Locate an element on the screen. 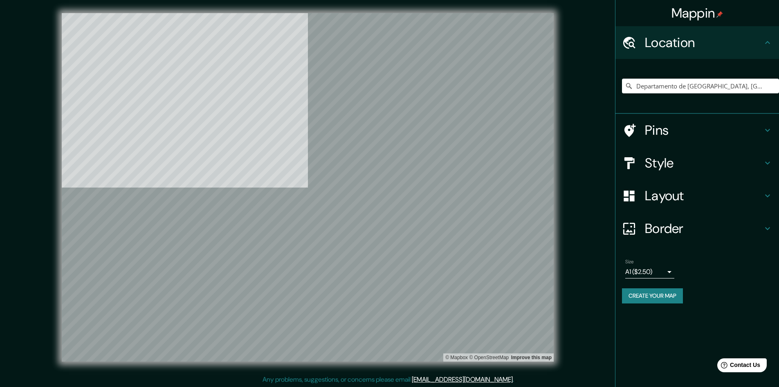  button: Create your map is located at coordinates (653, 295).